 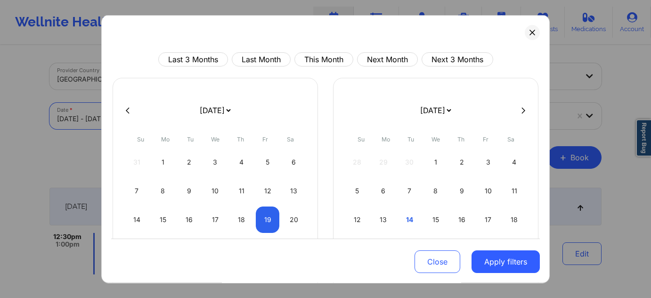 I want to click on div: Tue Oct 07 2025, so click(x=410, y=191).